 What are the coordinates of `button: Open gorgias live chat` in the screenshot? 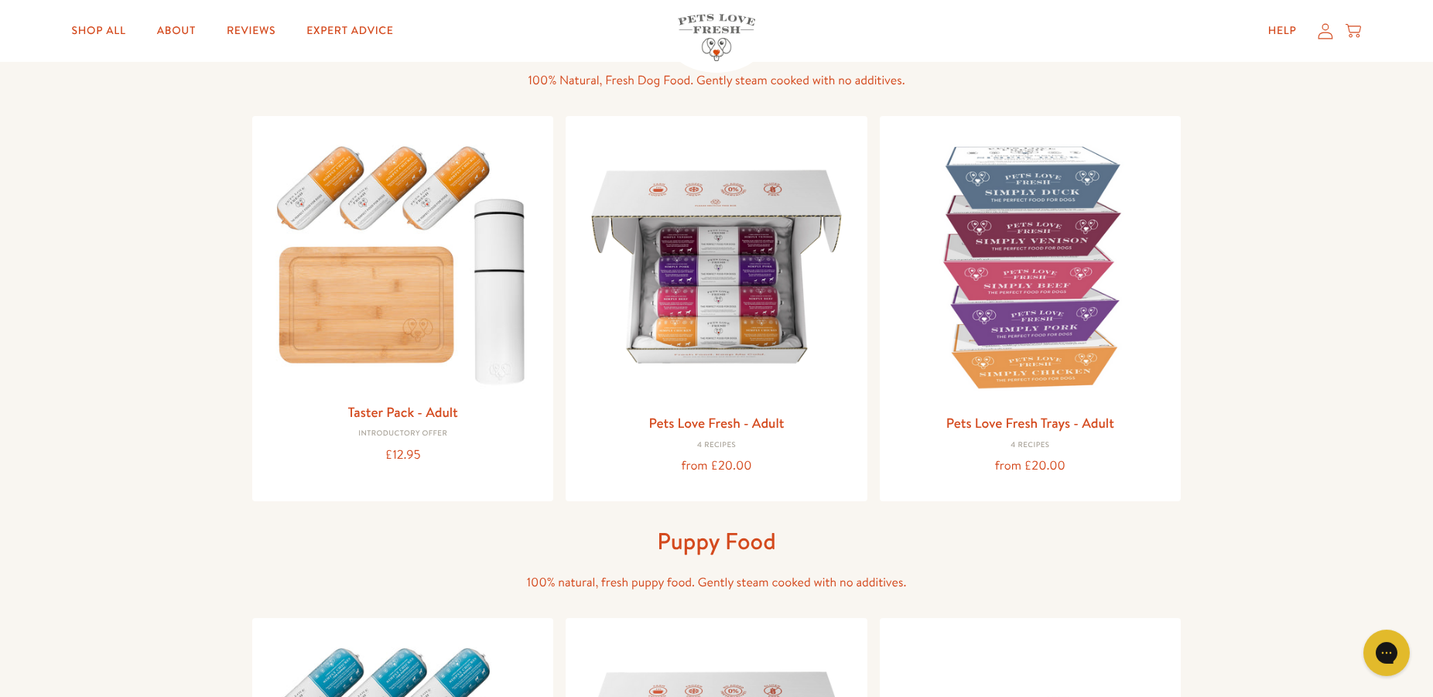 It's located at (31, 29).